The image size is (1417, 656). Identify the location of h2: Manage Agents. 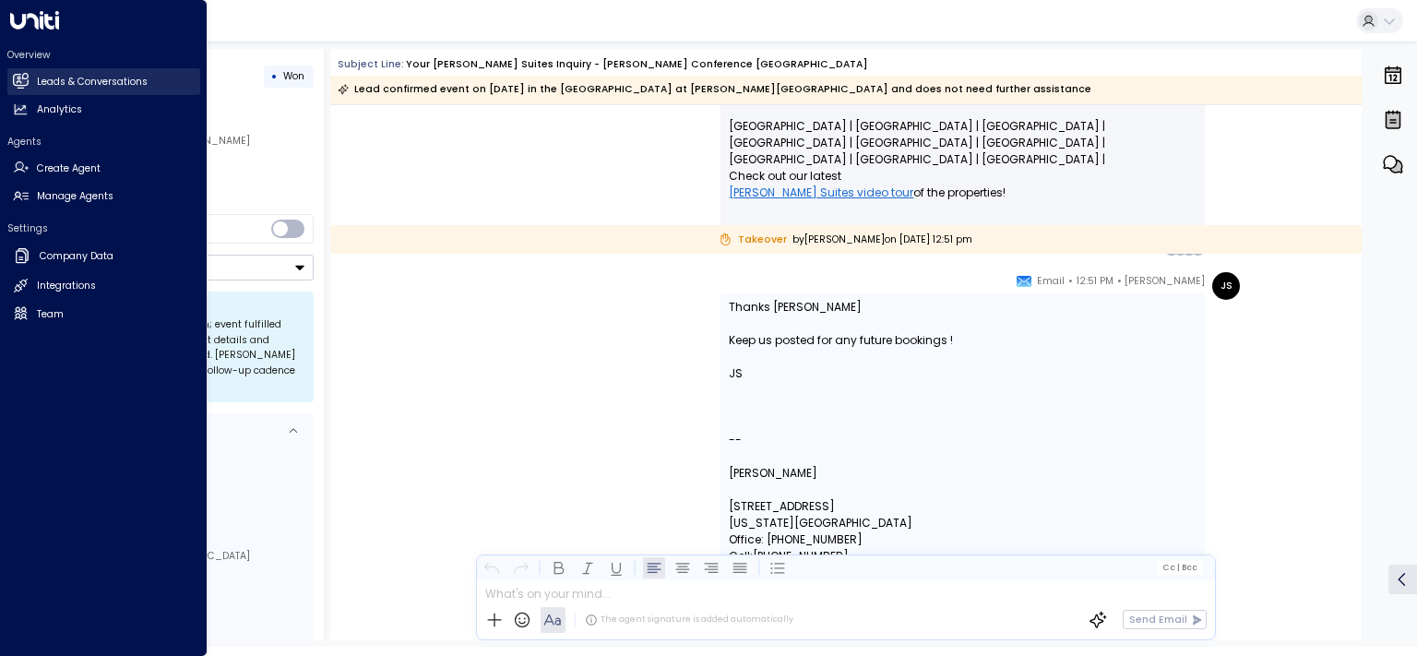
(75, 196).